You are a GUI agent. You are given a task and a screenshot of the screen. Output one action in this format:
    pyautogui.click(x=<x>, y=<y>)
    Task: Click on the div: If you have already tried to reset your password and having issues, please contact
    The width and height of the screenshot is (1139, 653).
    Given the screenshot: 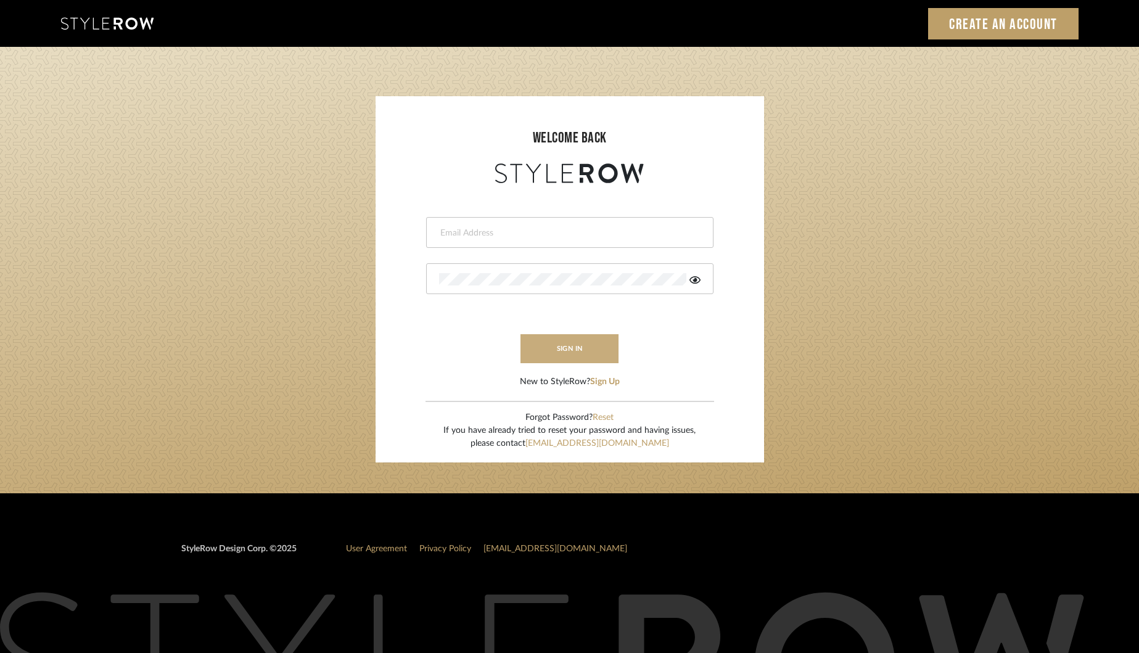 What is the action you would take?
    pyautogui.click(x=569, y=437)
    